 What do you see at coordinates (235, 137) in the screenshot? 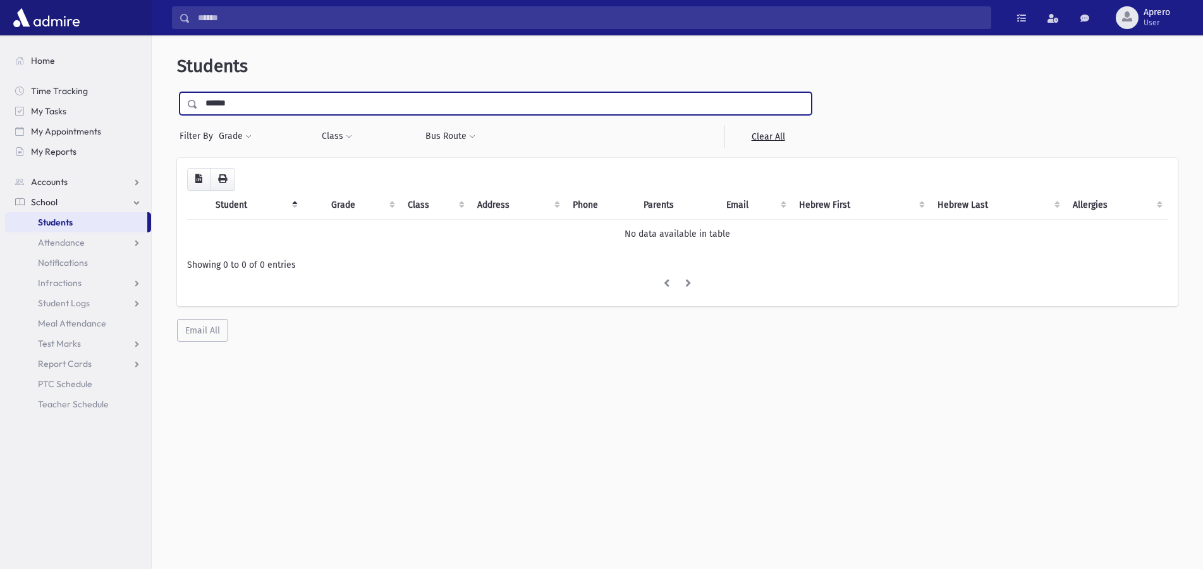
I see `button: Grade` at bounding box center [235, 137].